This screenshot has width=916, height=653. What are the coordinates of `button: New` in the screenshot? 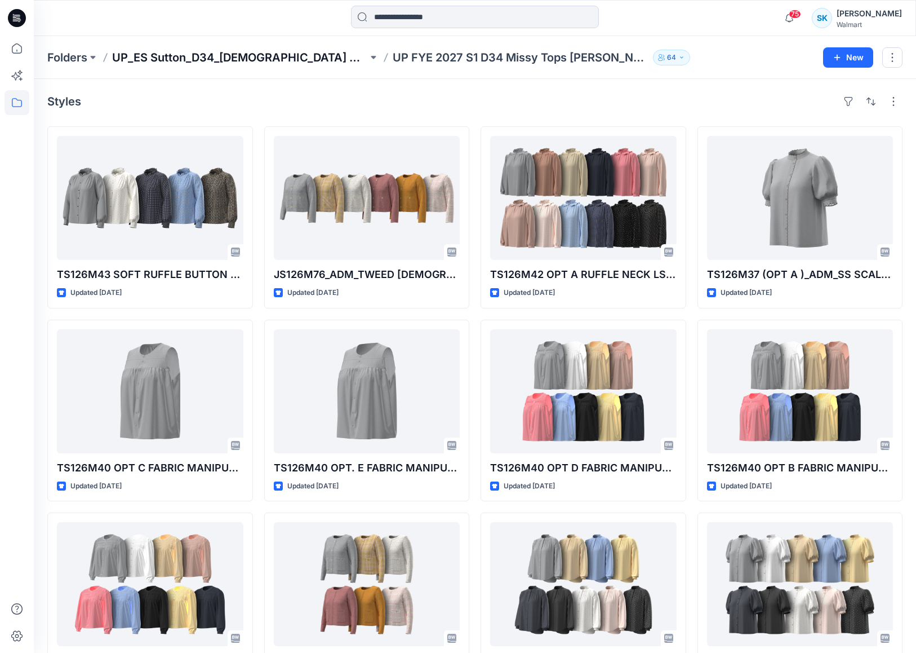 It's located at (848, 57).